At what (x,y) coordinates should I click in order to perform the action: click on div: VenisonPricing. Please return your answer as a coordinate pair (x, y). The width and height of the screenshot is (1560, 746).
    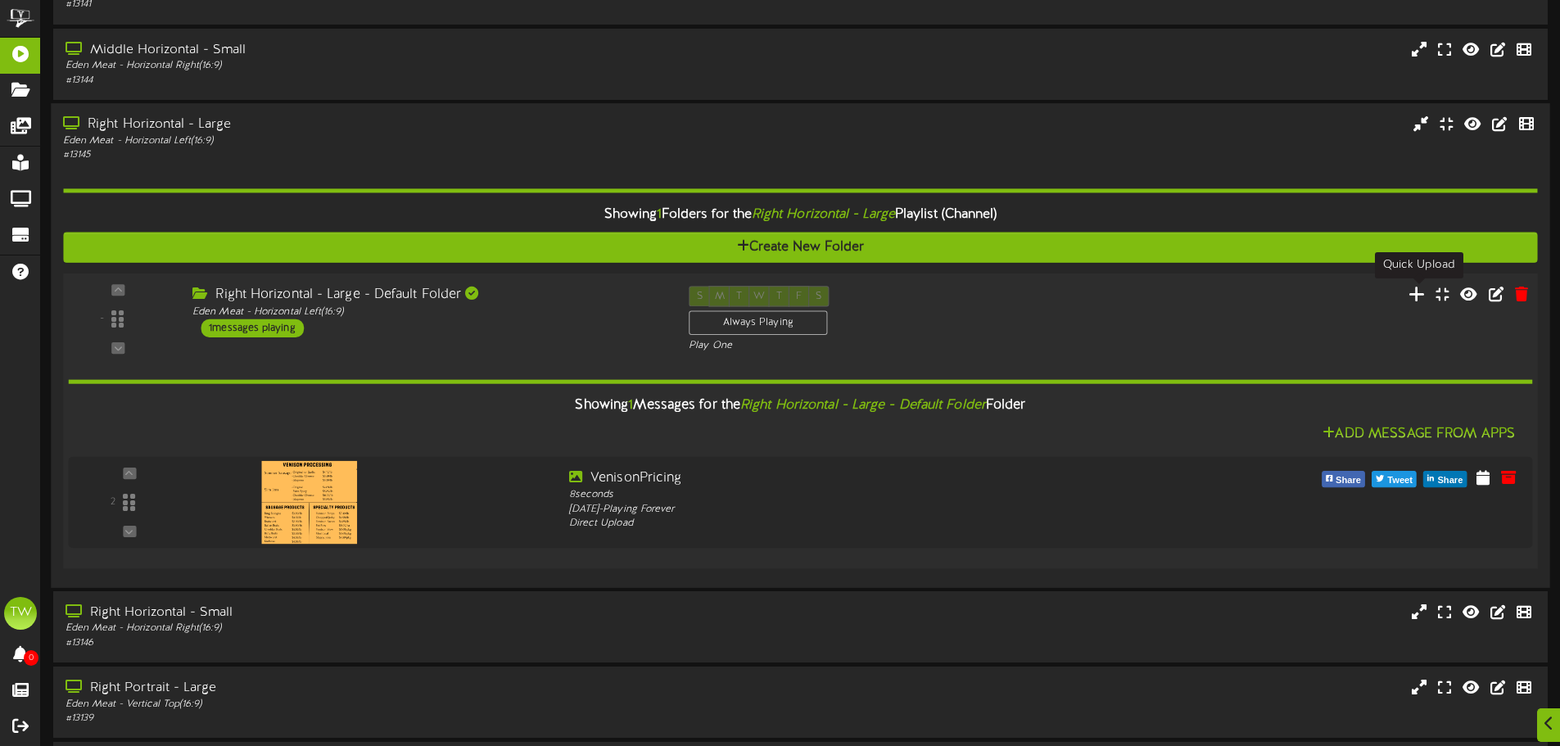
    Looking at the image, I should click on (861, 478).